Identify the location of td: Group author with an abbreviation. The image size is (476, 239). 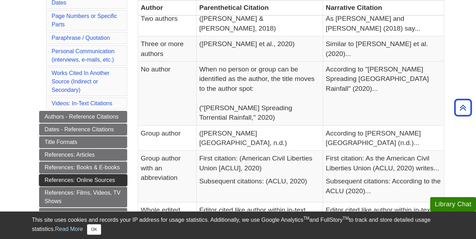
(167, 176).